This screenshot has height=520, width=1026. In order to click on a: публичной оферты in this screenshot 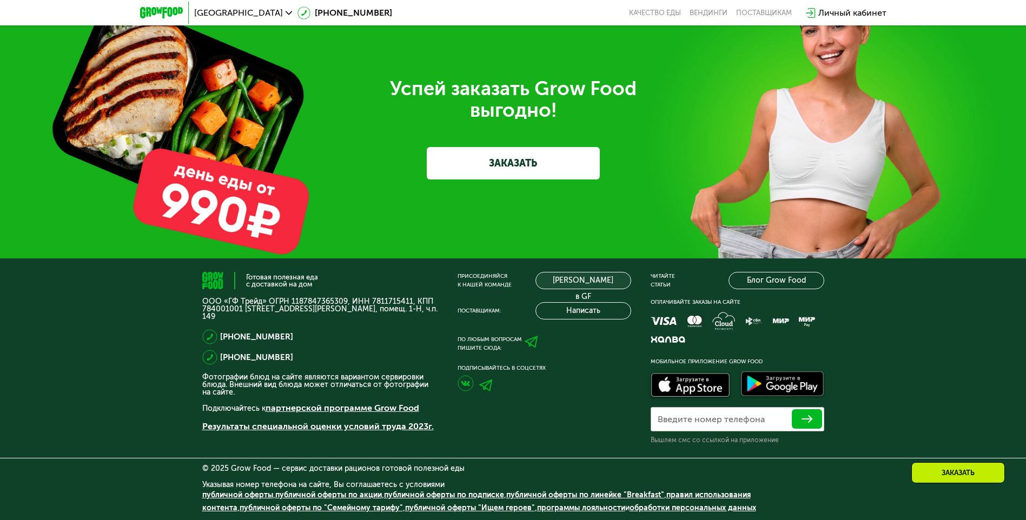, I will do `click(238, 495)`.